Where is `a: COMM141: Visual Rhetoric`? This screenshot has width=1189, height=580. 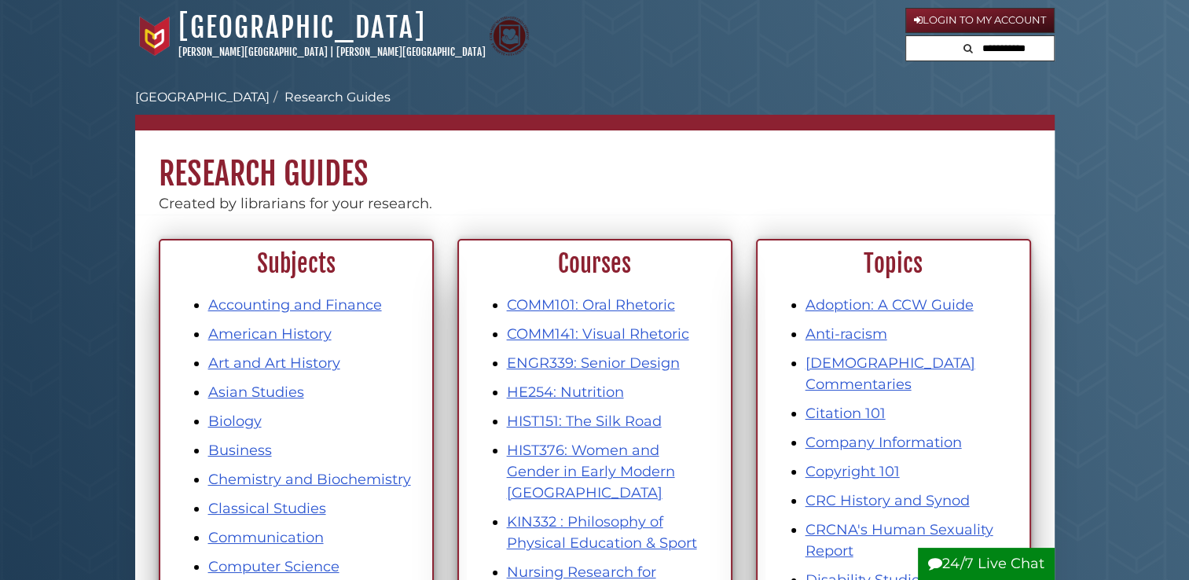 a: COMM141: Visual Rhetoric is located at coordinates (598, 334).